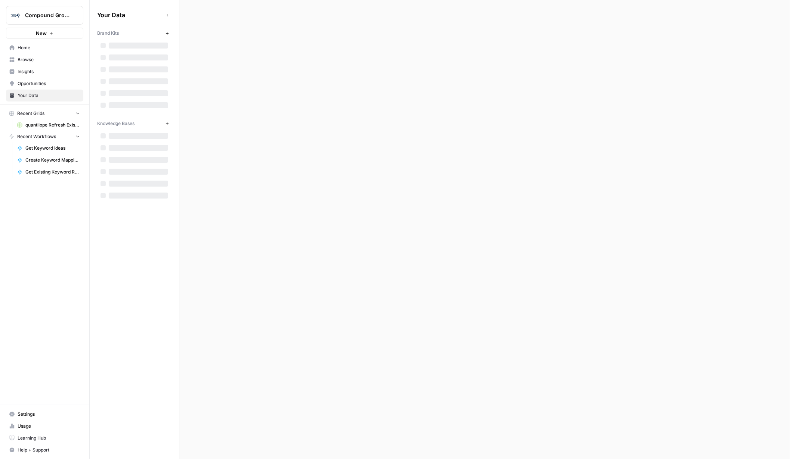 The width and height of the screenshot is (790, 459). Describe the element at coordinates (44, 48) in the screenshot. I see `a: Home` at that location.